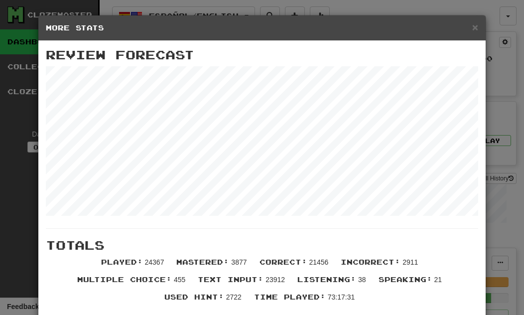 This screenshot has width=524, height=315. I want to click on li: 24367, so click(134, 266).